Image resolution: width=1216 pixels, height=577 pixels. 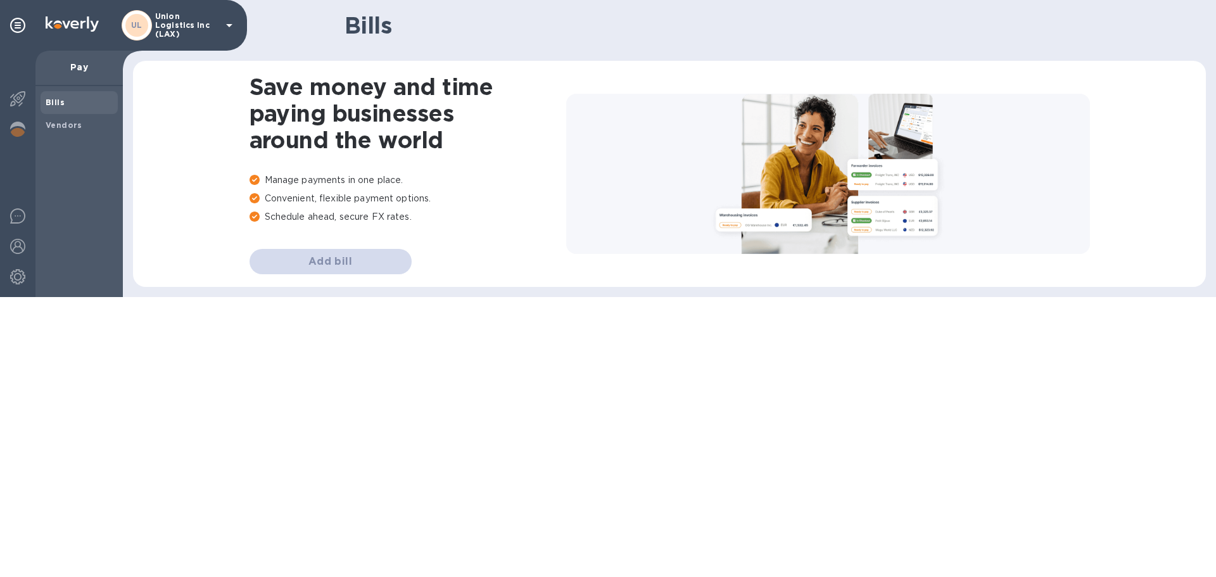 What do you see at coordinates (72, 24) in the screenshot?
I see `img: Logo` at bounding box center [72, 24].